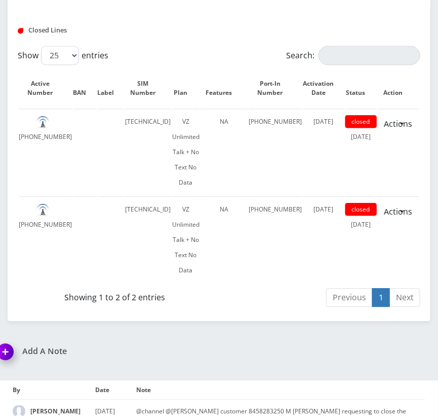  Describe the element at coordinates (275, 88) in the screenshot. I see `th: Port-In Number: activate to sort column ascending` at that location.